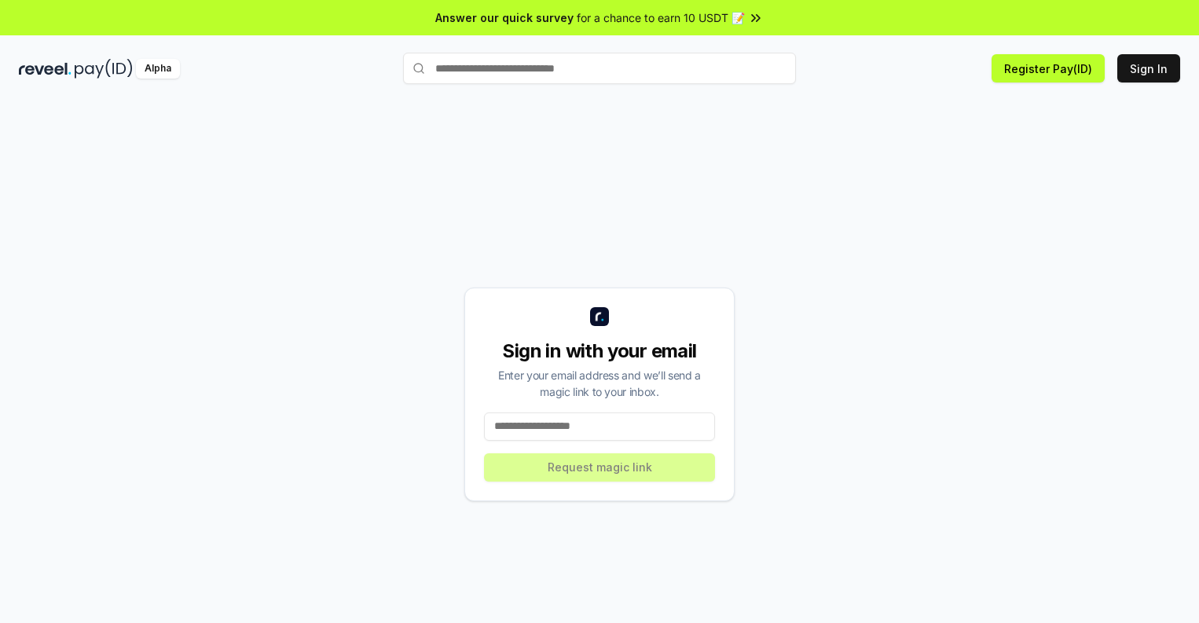 The width and height of the screenshot is (1199, 623). Describe the element at coordinates (600, 383) in the screenshot. I see `div: Enter your email address and we’ll send a magic link to your inbox.` at that location.